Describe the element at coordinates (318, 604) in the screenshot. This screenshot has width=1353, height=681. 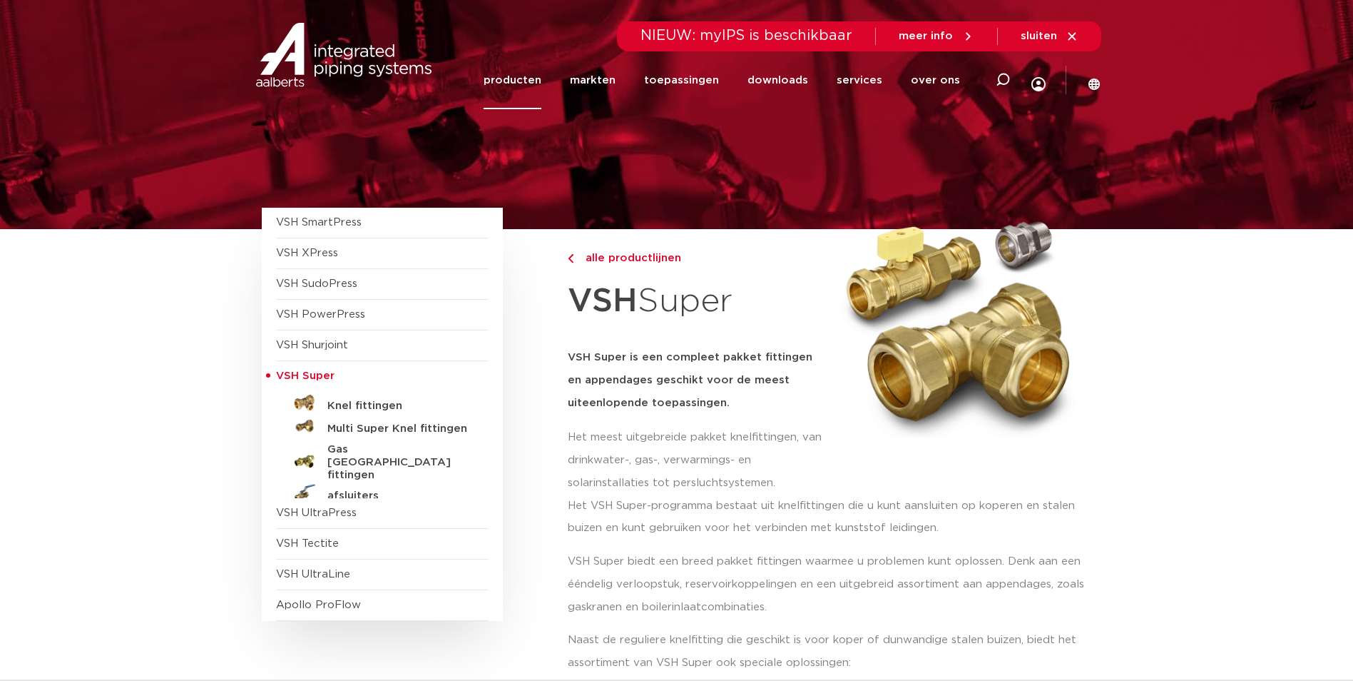
I see `a: Apollo ProFlow` at that location.